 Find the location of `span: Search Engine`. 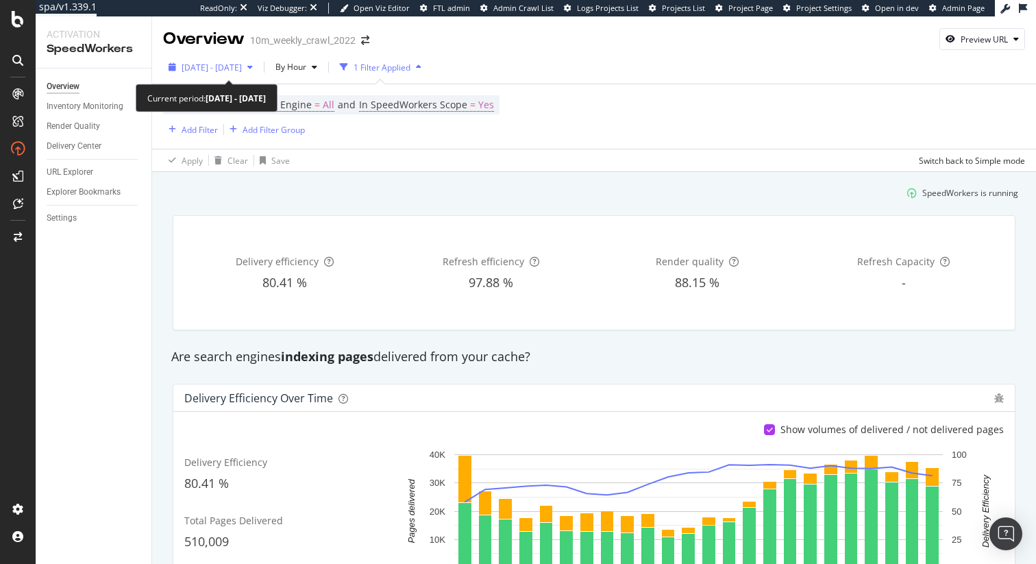

span: Search Engine is located at coordinates (279, 104).